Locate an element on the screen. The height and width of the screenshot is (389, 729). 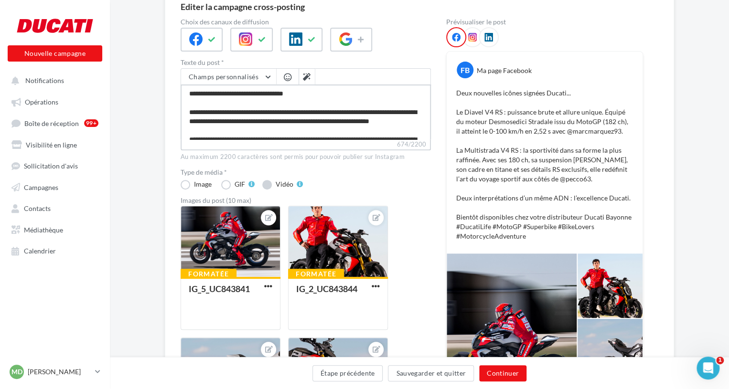
div: GIF is located at coordinates (240, 184).